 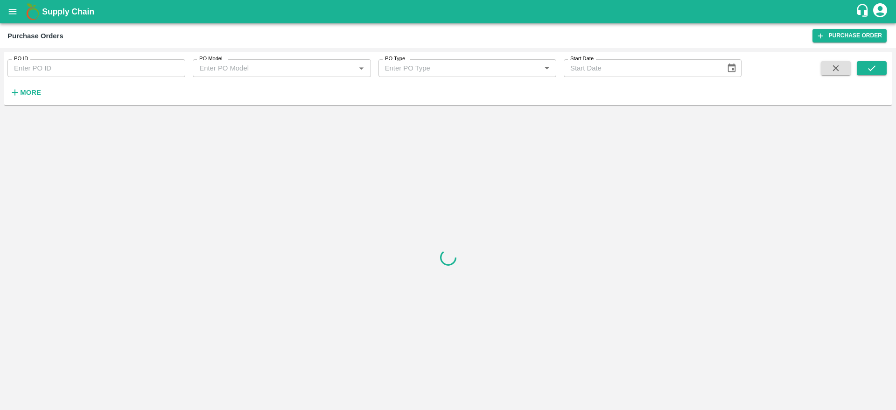 What do you see at coordinates (68, 12) in the screenshot?
I see `b: Supply Chain` at bounding box center [68, 12].